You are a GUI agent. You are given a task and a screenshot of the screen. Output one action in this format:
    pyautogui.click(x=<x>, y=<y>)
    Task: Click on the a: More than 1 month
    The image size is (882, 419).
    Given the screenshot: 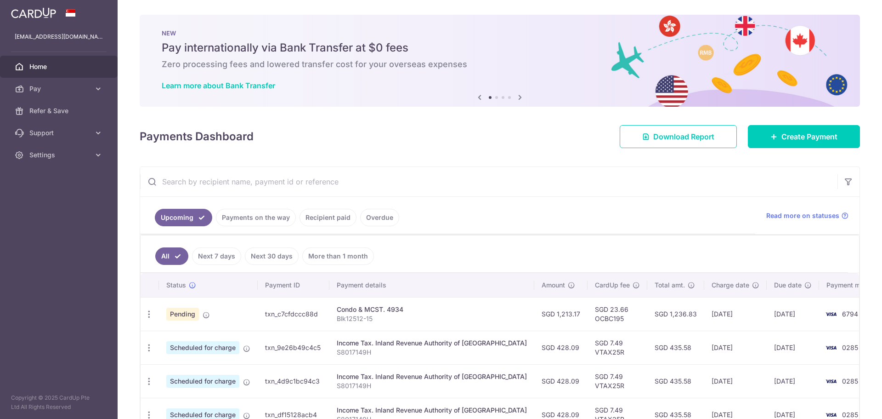 What is the action you would take?
    pyautogui.click(x=338, y=256)
    